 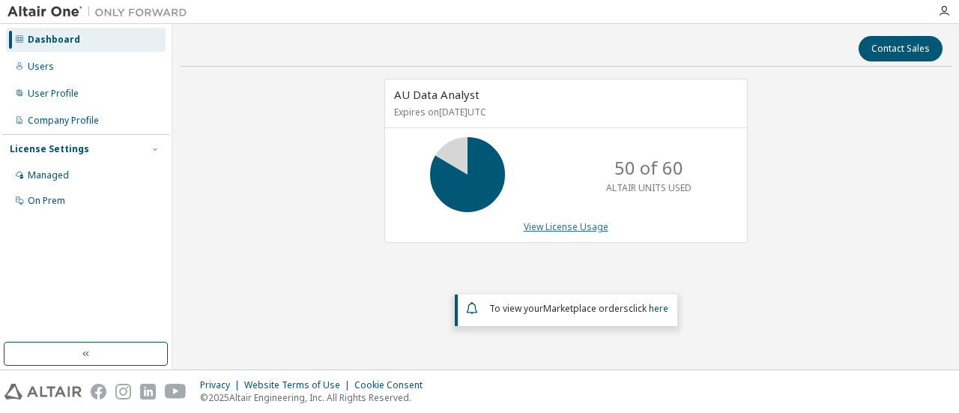 What do you see at coordinates (649, 187) in the screenshot?
I see `p: ALTAIR UNITS USED` at bounding box center [649, 187].